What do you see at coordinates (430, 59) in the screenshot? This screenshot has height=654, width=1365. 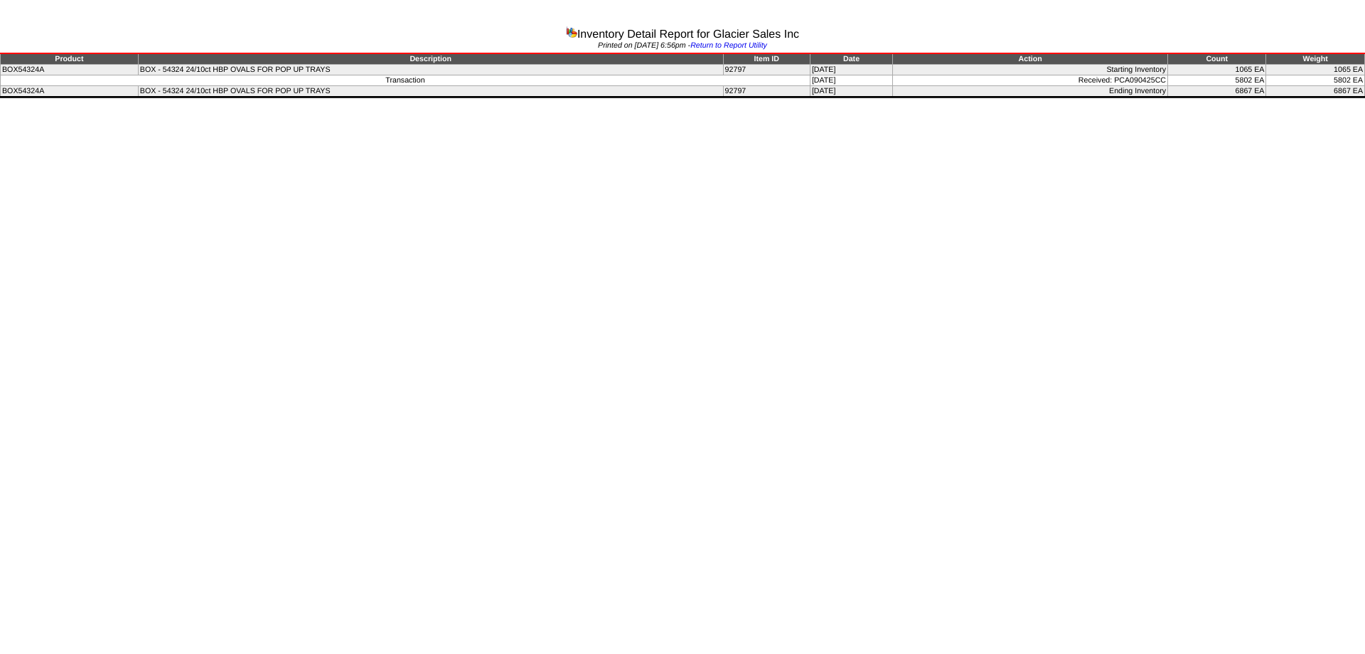 I see `td: Description` at bounding box center [430, 59].